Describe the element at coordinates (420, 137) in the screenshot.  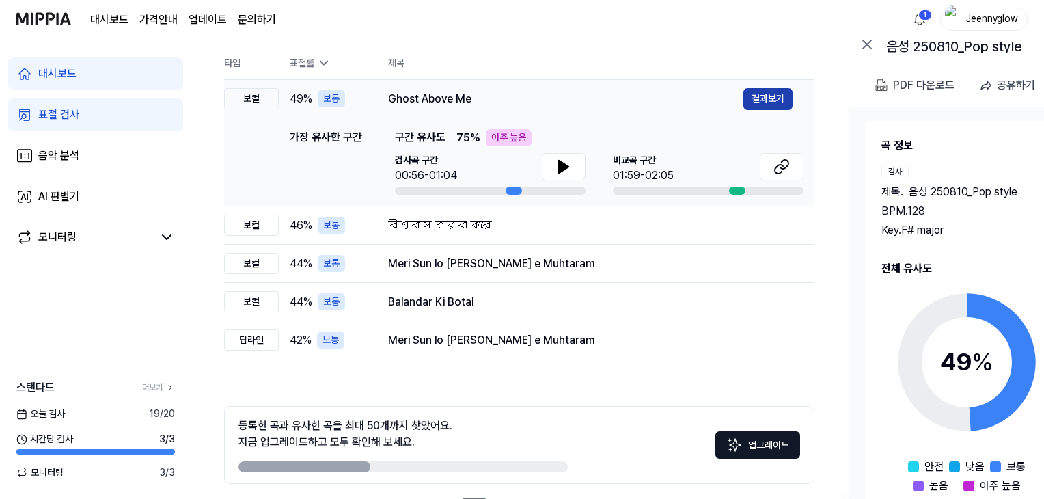
I see `span: 구간 유사도` at that location.